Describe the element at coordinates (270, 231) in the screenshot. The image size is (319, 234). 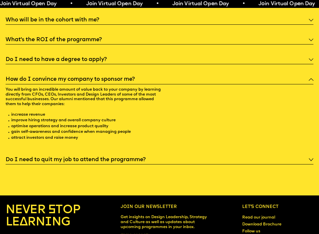
I see `div: Follow us` at that location.